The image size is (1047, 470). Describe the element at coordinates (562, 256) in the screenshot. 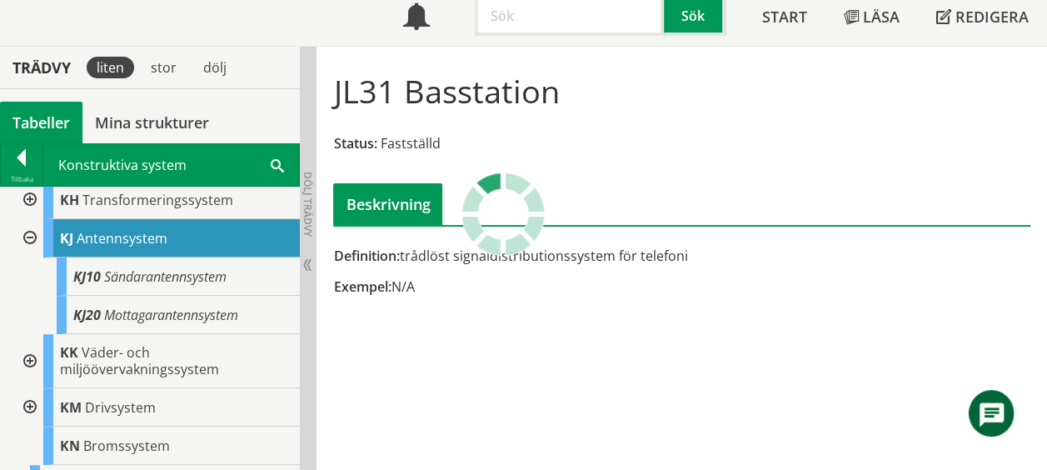

I see `div: trådlöst signaldistributionssystem för telefoni` at that location.